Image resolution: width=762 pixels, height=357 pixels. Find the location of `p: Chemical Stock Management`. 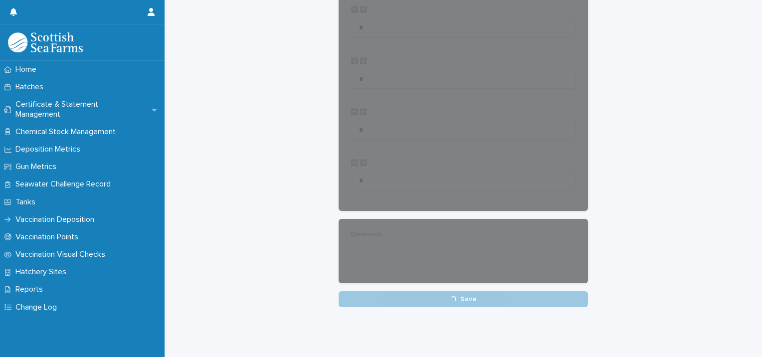

p: Chemical Stock Management is located at coordinates (67, 132).